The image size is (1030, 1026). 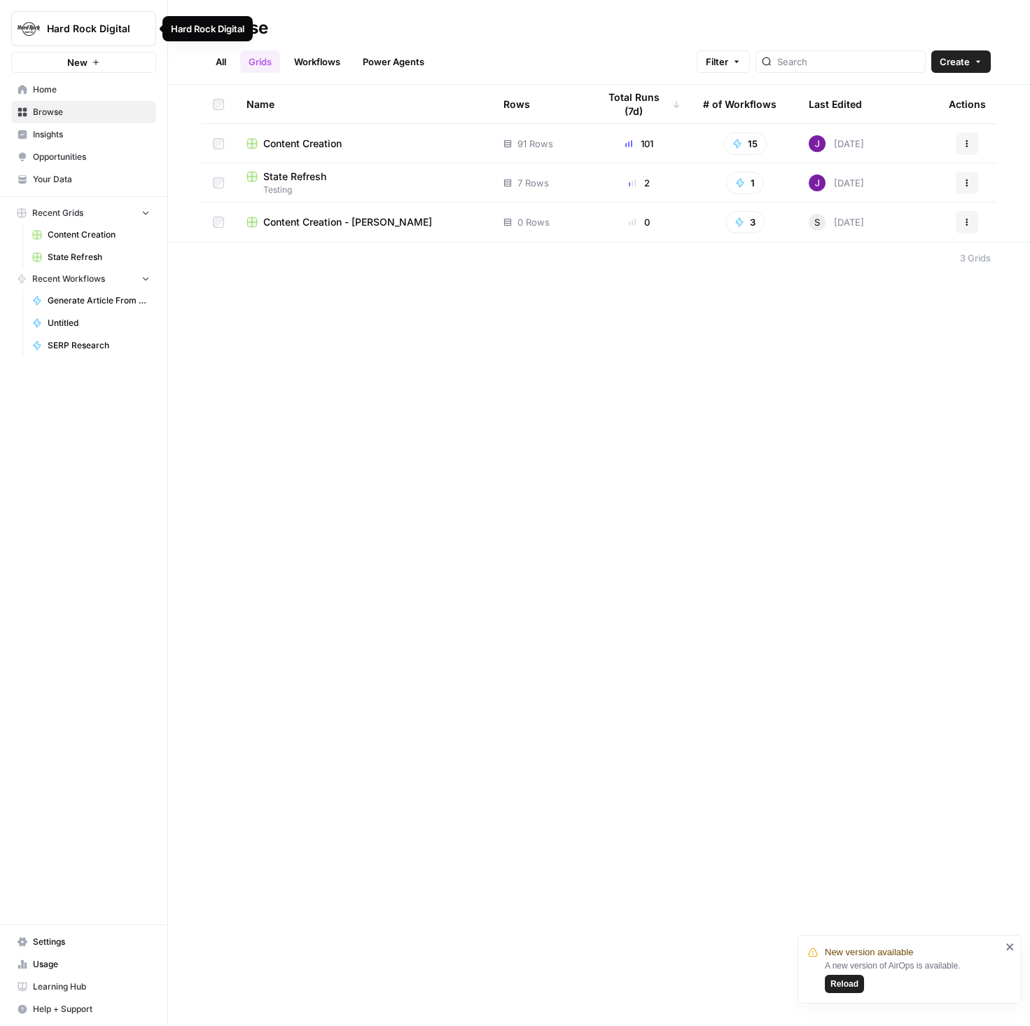 What do you see at coordinates (869, 952) in the screenshot?
I see `span: New version available` at bounding box center [869, 952].